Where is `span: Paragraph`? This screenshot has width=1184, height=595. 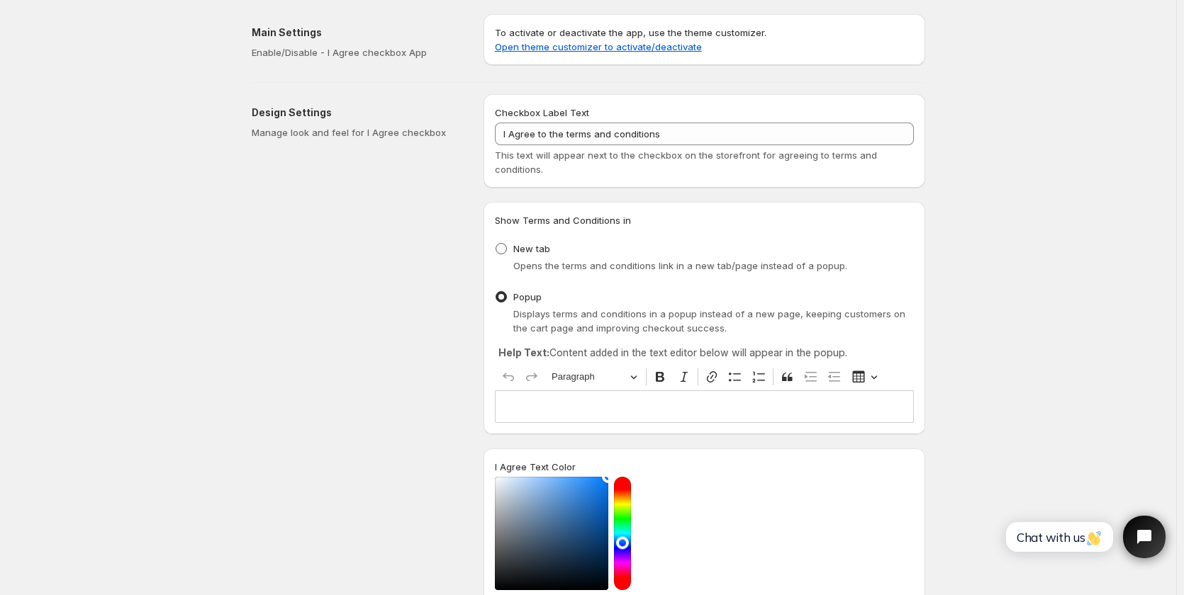 span: Paragraph is located at coordinates (588, 377).